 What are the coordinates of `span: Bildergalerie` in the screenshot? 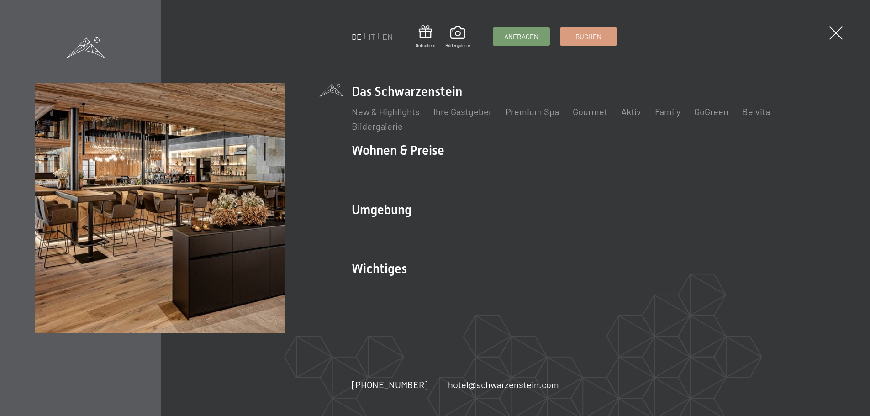 It's located at (458, 45).